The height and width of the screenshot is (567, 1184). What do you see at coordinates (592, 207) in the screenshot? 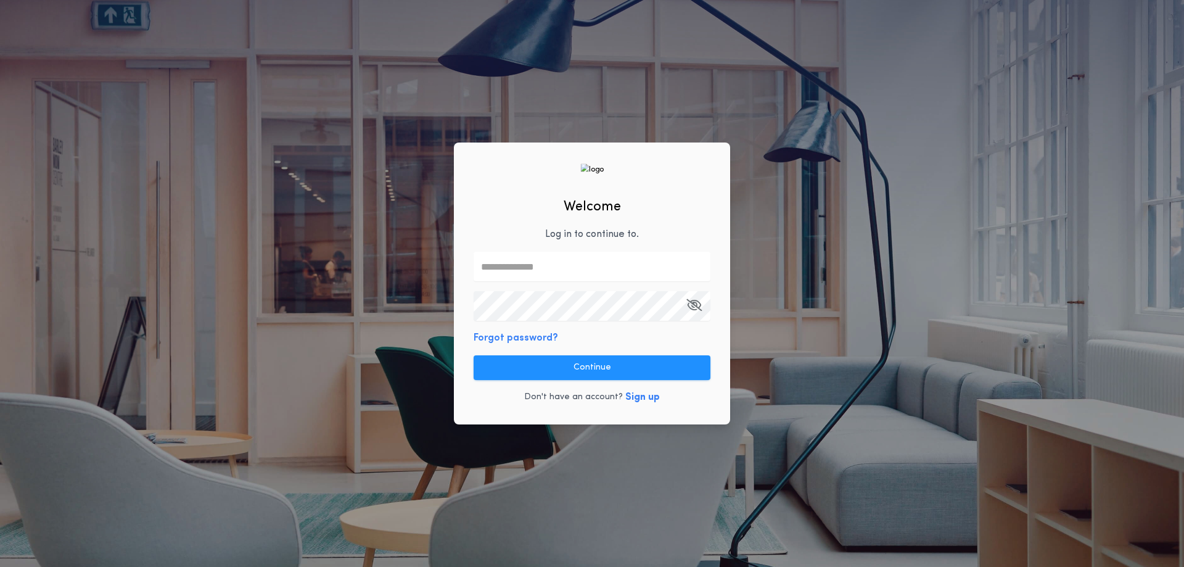
I see `h2: Welcome` at bounding box center [592, 207].